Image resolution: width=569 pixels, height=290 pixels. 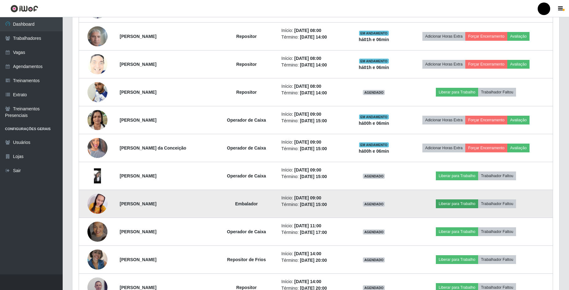 What do you see at coordinates (24, 8) in the screenshot?
I see `img: CoreUI Logo` at bounding box center [24, 8].